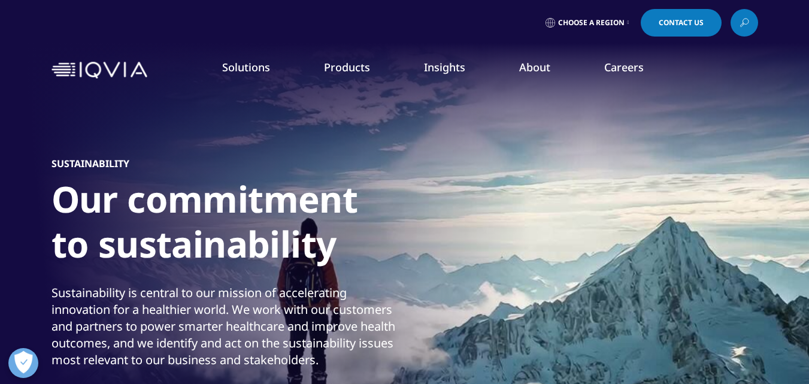 The height and width of the screenshot is (384, 809). Describe the element at coordinates (624, 67) in the screenshot. I see `a: Careers` at that location.